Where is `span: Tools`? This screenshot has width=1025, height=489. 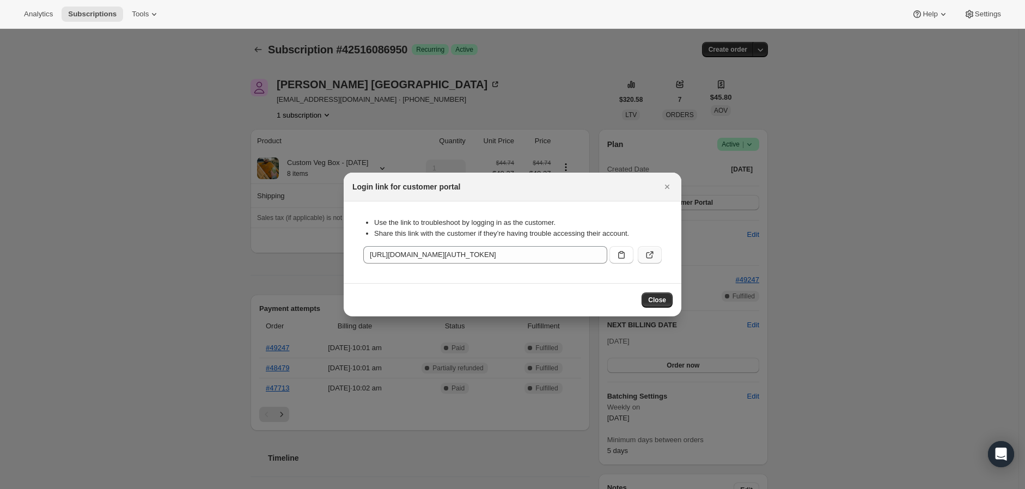 span: Tools is located at coordinates (140, 14).